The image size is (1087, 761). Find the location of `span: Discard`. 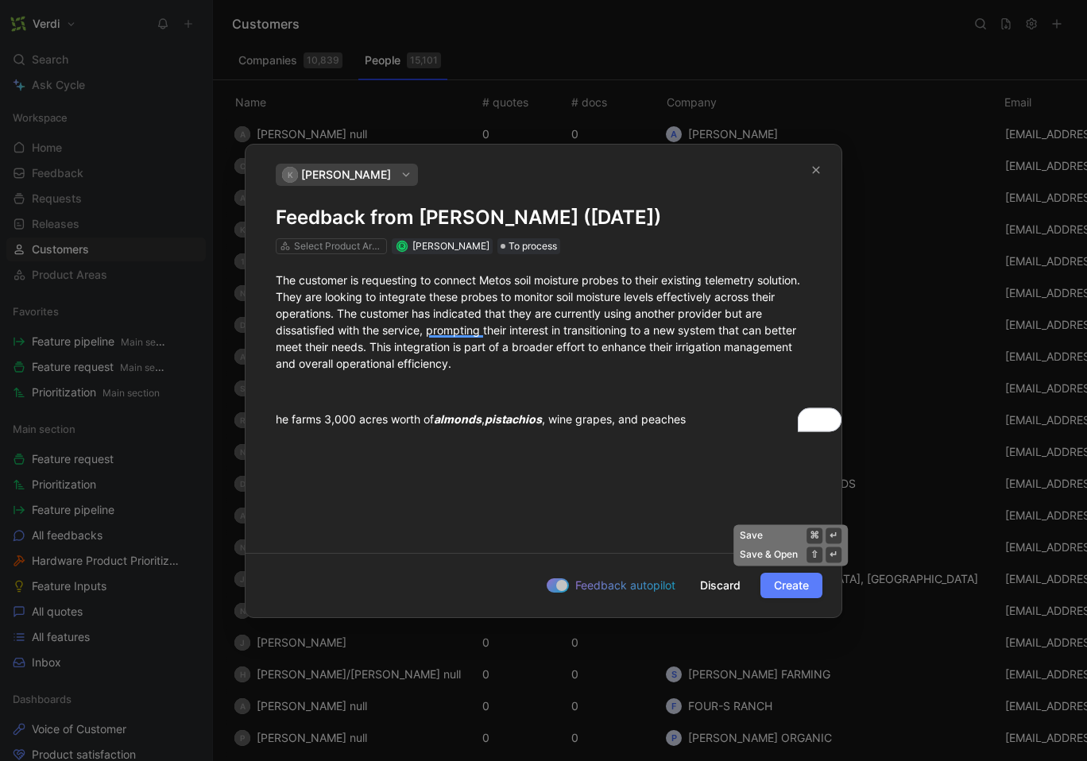

span: Discard is located at coordinates (720, 586).